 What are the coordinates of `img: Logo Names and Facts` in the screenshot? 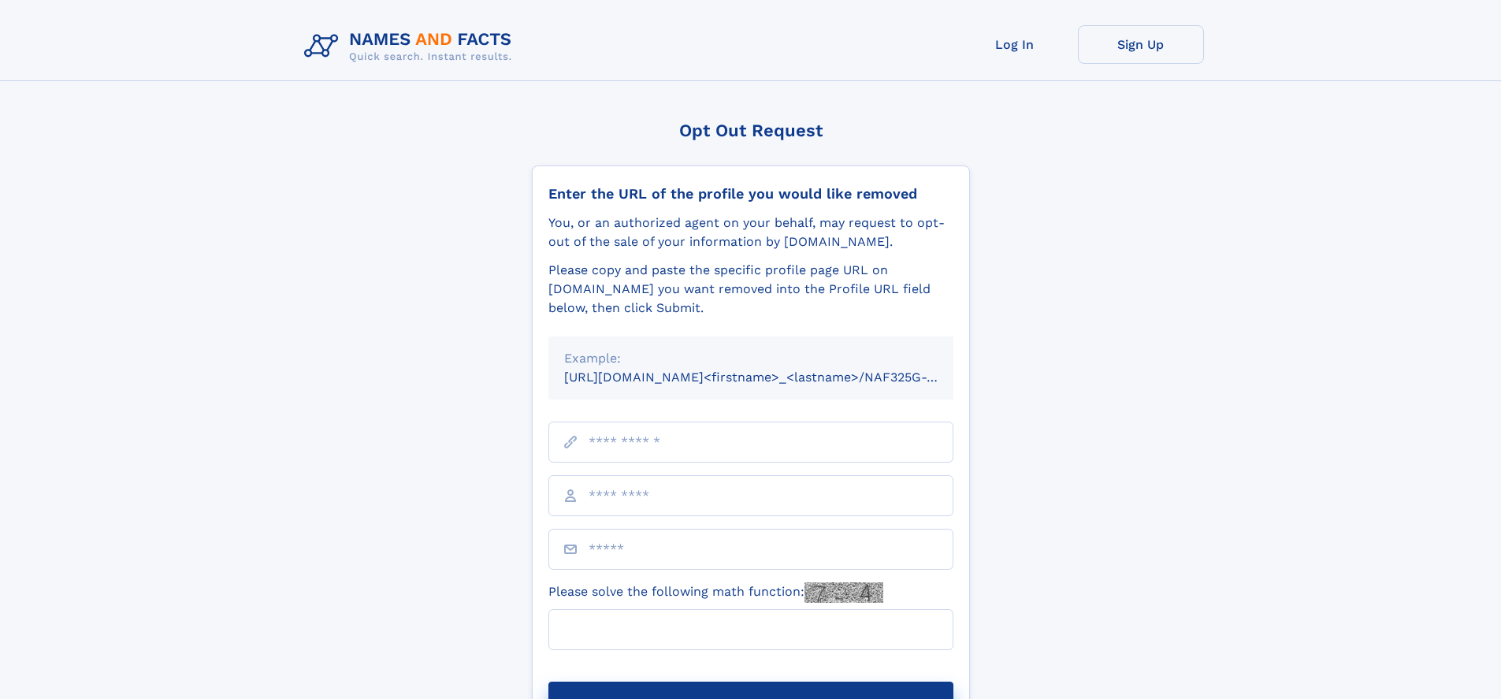 It's located at (411, 46).